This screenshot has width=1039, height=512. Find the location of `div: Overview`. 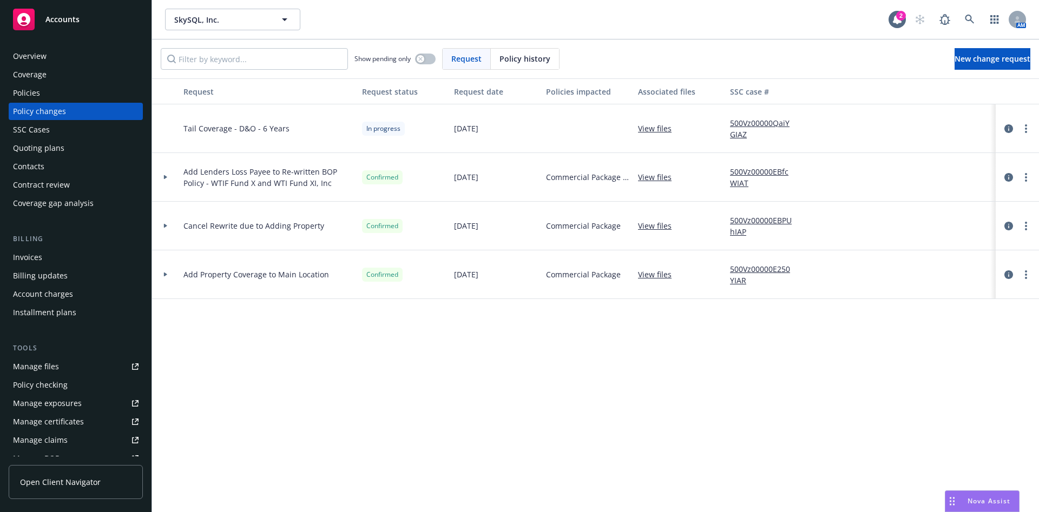

div: Overview is located at coordinates (30, 56).